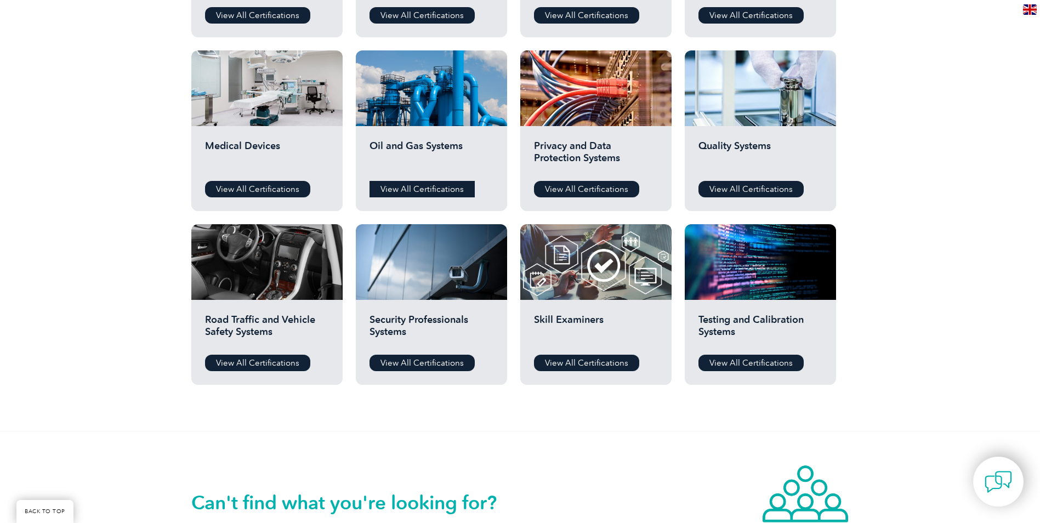  I want to click on h2: Testing and Calibration Systems, so click(760, 330).